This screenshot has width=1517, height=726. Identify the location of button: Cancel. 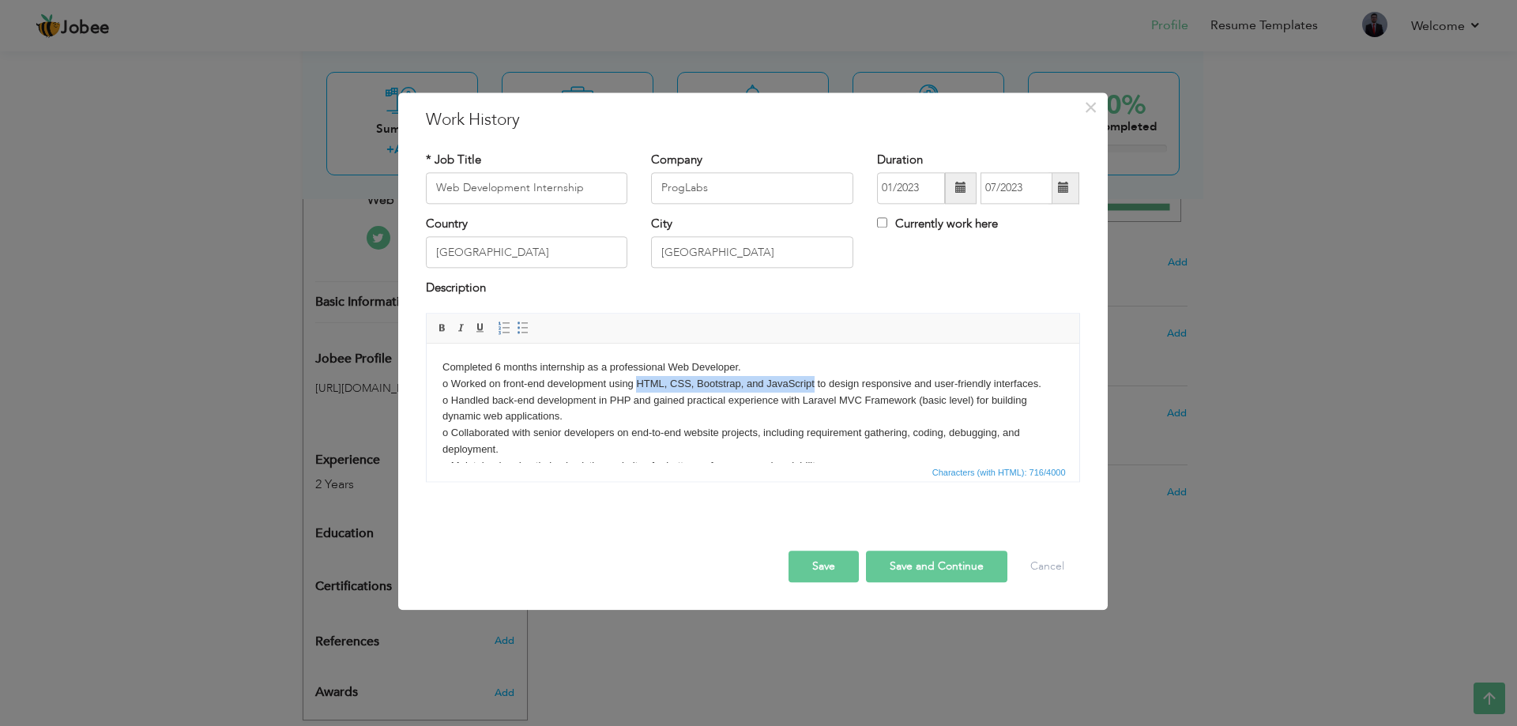
(1047, 567).